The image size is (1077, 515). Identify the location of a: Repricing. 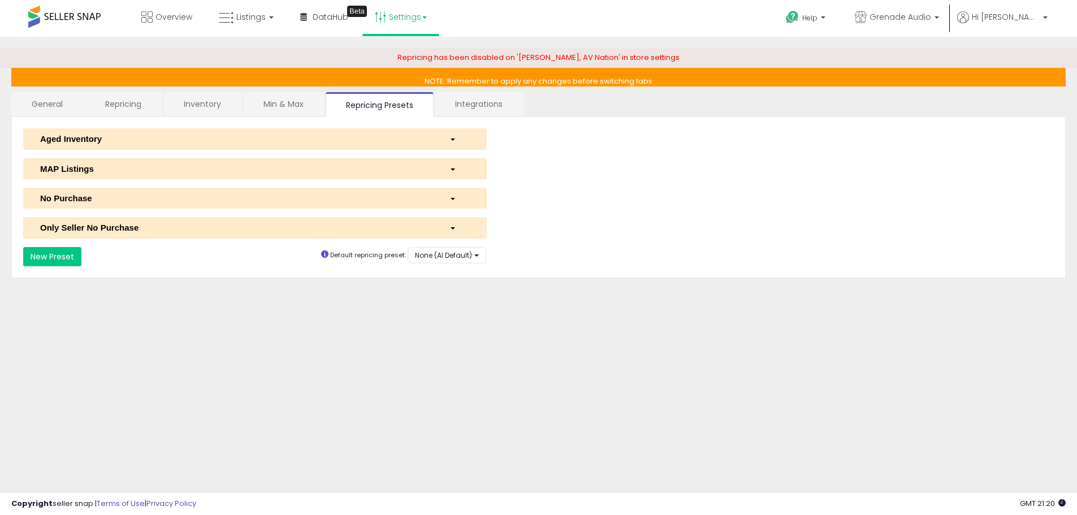
(123, 104).